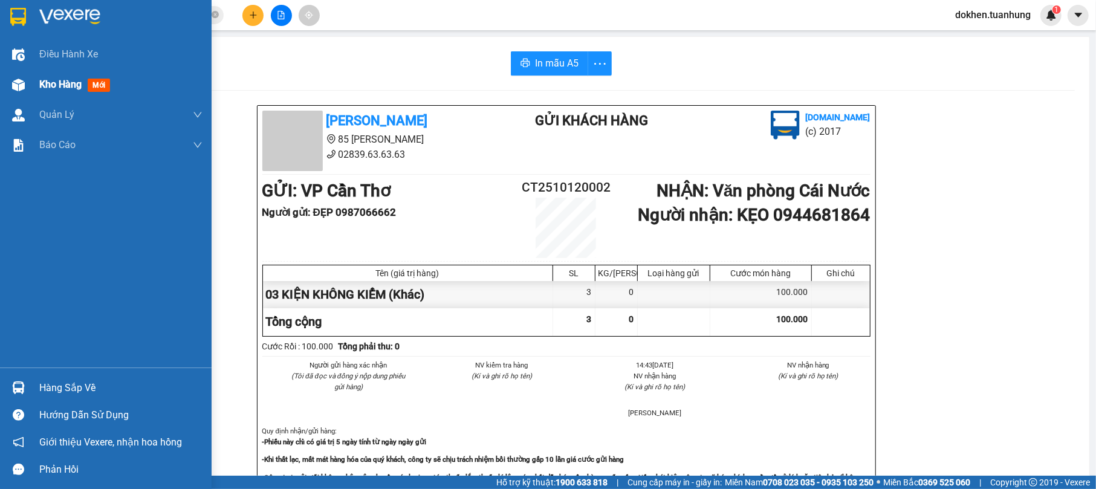  Describe the element at coordinates (329, 212) in the screenshot. I see `b: Người gửi : ĐẸP 0987066662` at that location.